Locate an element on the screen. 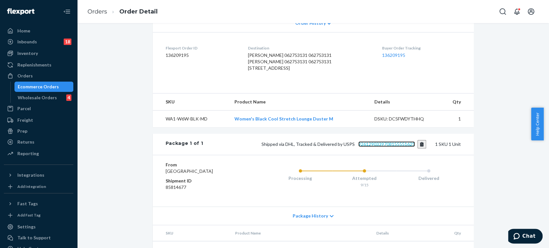  a: Parcel is located at coordinates (39, 109).